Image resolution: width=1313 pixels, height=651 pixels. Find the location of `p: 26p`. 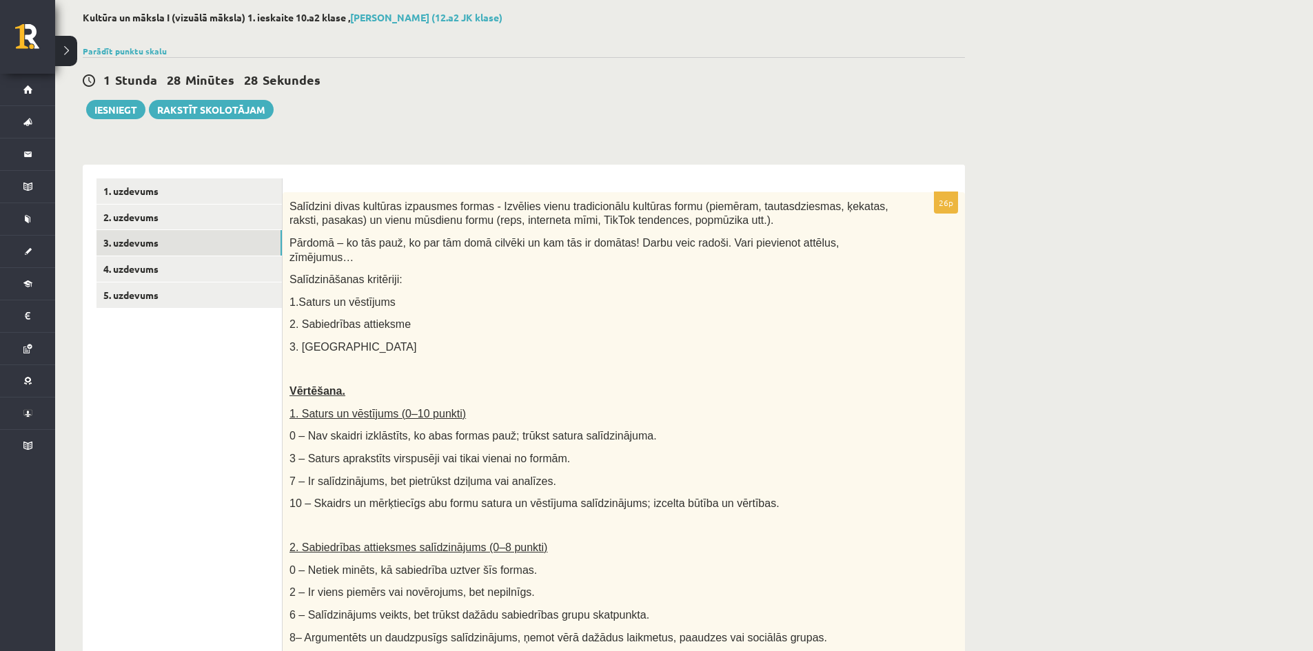

p: 26p is located at coordinates (946, 203).